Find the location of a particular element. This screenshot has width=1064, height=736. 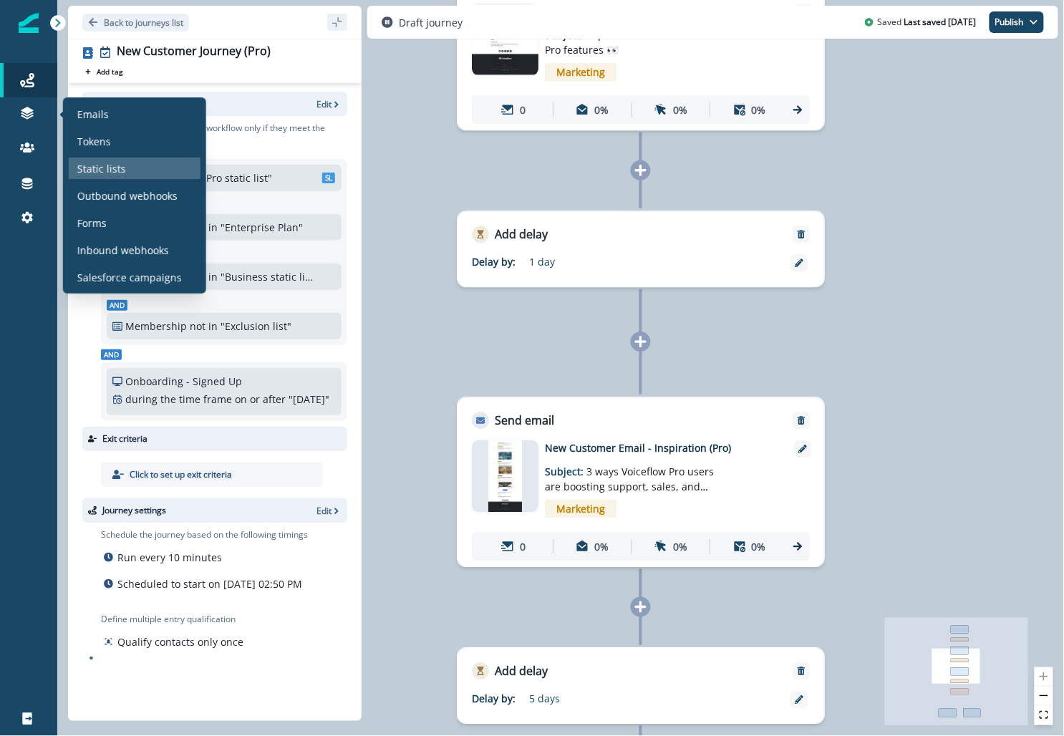

img: Inflection is located at coordinates (29, 23).